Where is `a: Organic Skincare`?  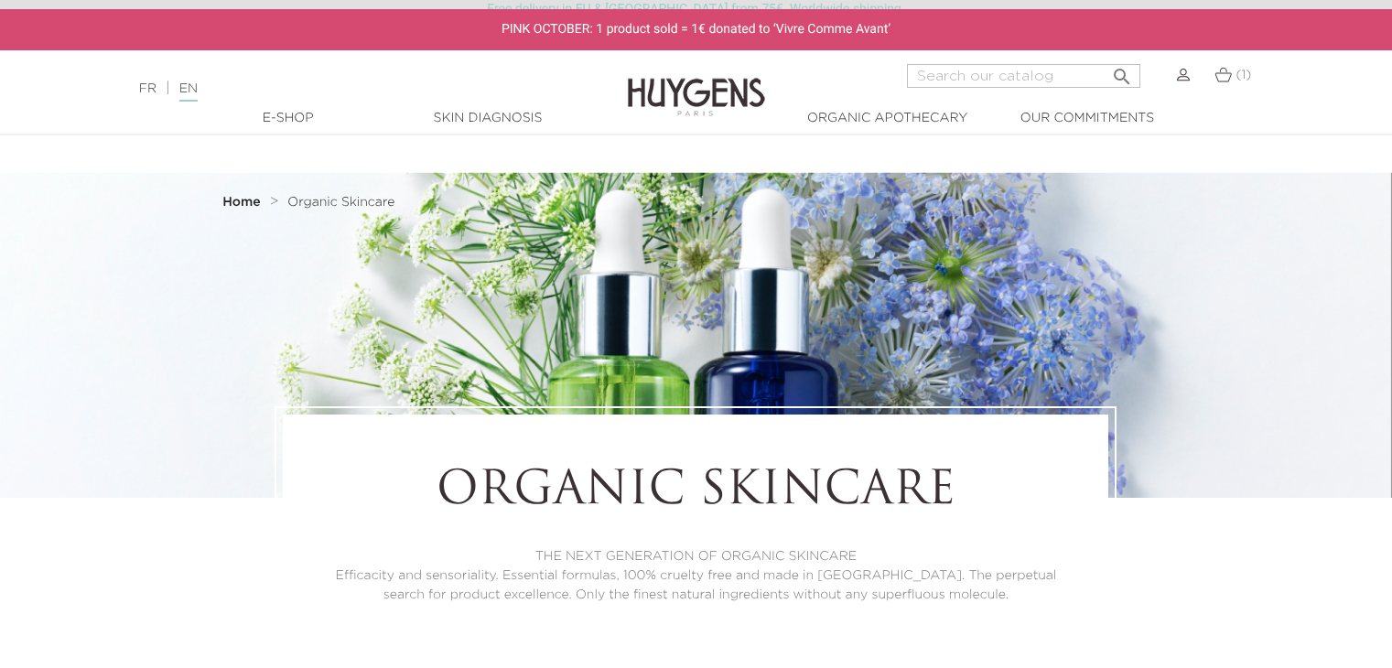
a: Organic Skincare is located at coordinates (341, 202).